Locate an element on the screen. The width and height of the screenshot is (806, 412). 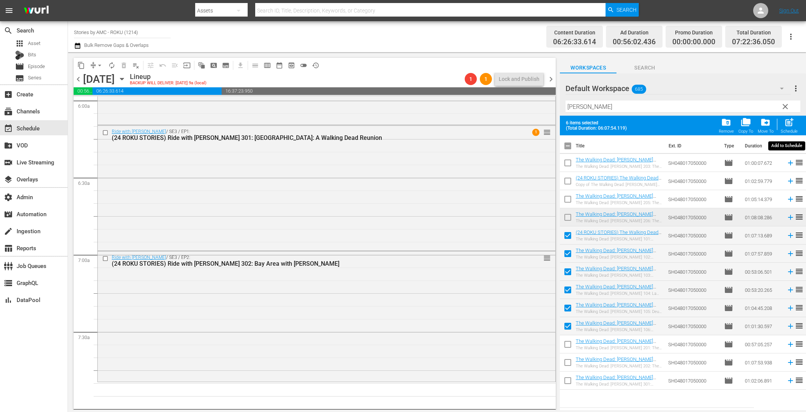
div: Total Duration is located at coordinates (754, 32).